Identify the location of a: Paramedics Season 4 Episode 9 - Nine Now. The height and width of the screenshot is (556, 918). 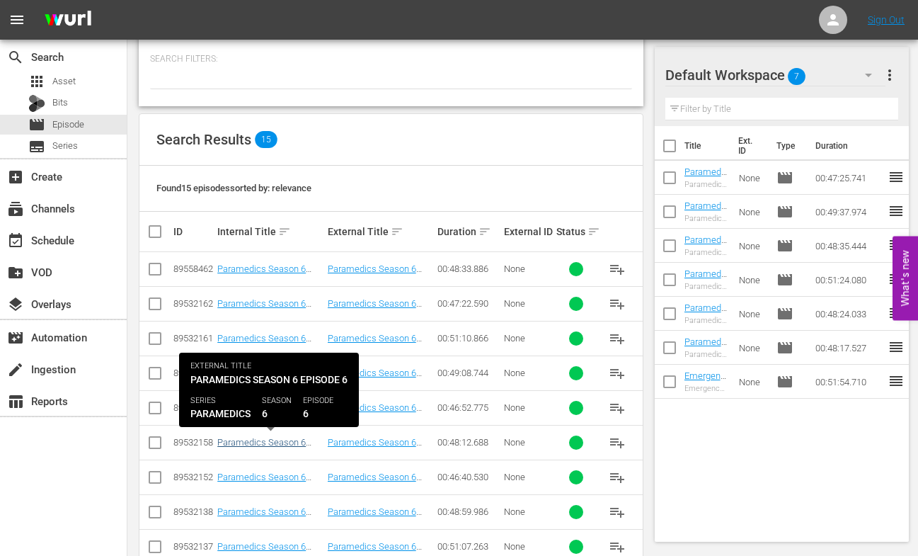
(706, 227).